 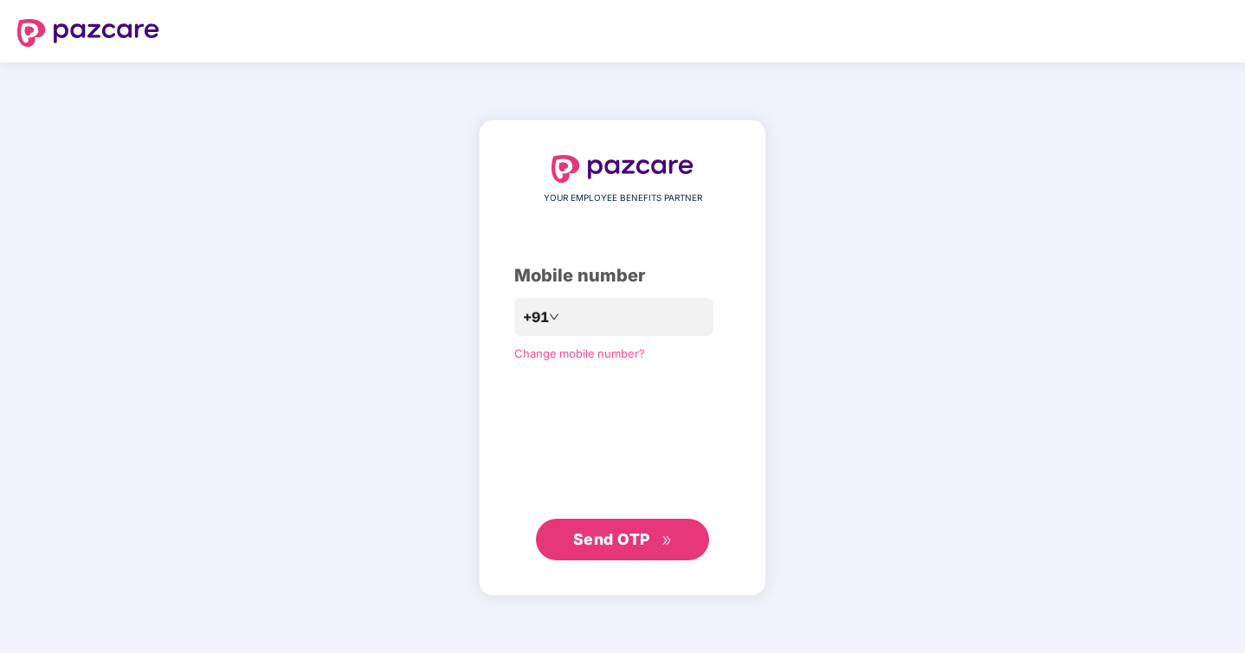 I want to click on span: down, so click(x=554, y=317).